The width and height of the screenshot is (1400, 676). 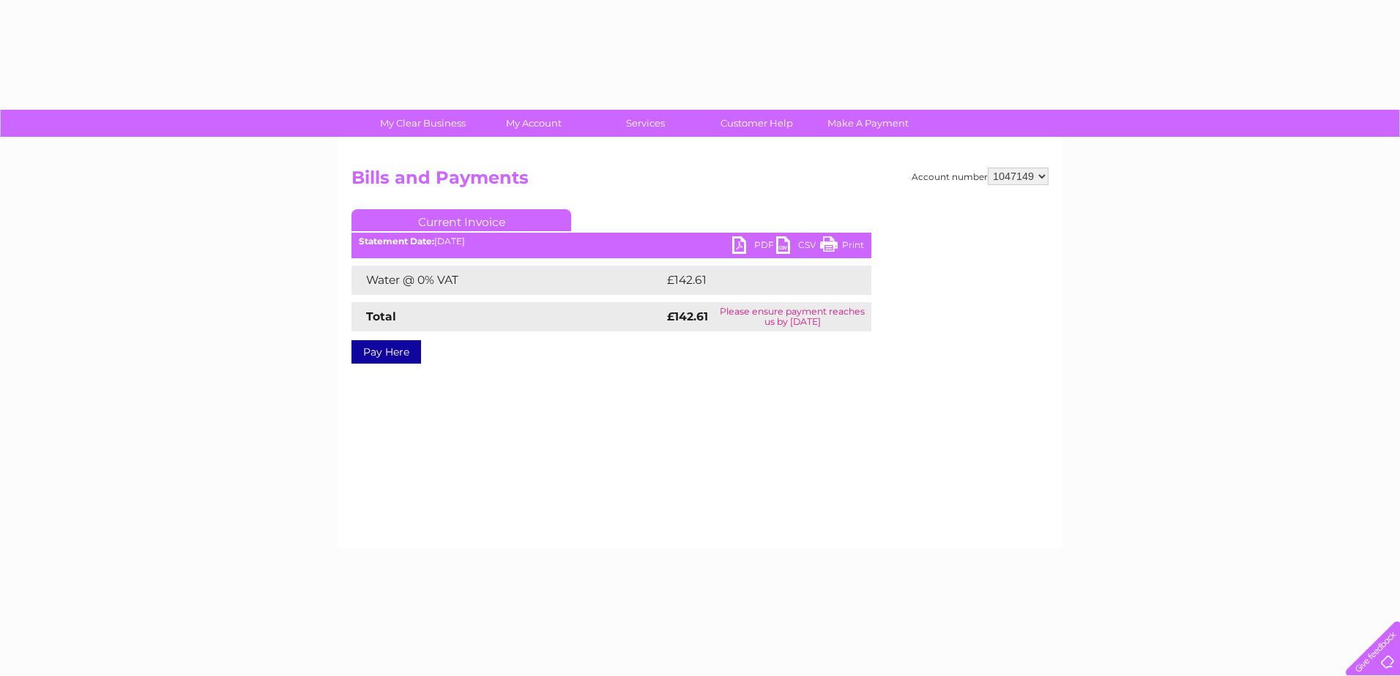 What do you see at coordinates (700, 182) in the screenshot?
I see `h2: Bills and Payments` at bounding box center [700, 182].